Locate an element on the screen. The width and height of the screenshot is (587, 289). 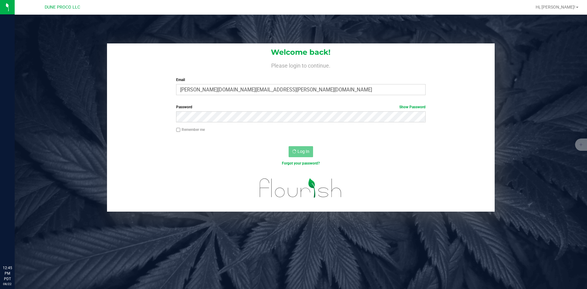
p: 08/22 is located at coordinates (7, 284).